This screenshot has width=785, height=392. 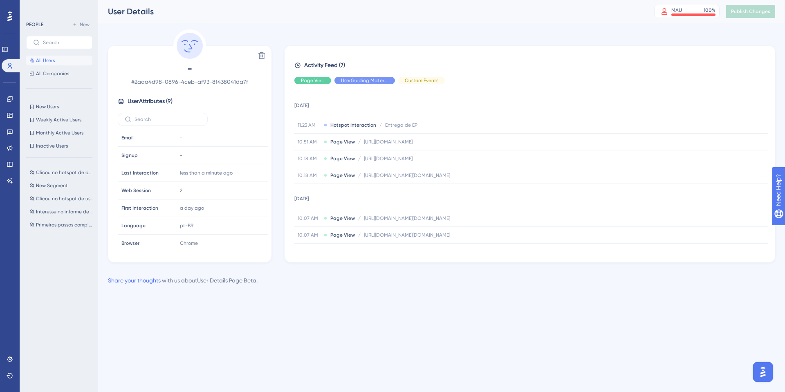 I want to click on span: Activity Feed (7), so click(x=324, y=65).